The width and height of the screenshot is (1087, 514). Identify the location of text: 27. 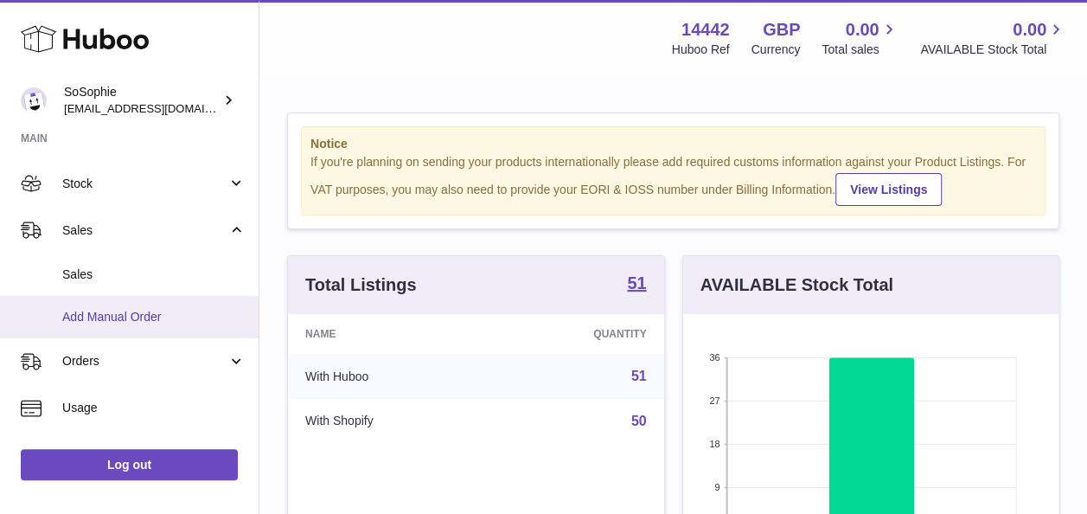
(714, 400).